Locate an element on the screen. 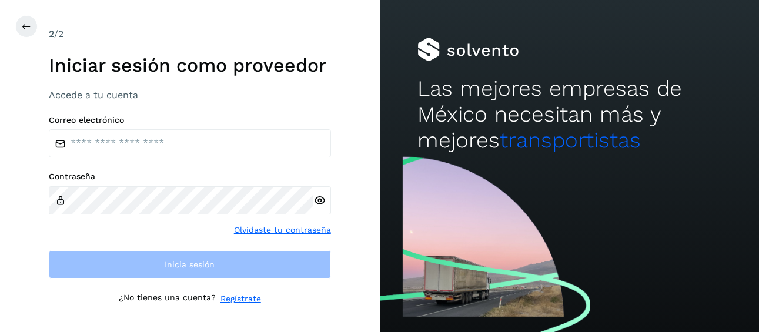 The width and height of the screenshot is (759, 332). span: 2 is located at coordinates (51, 34).